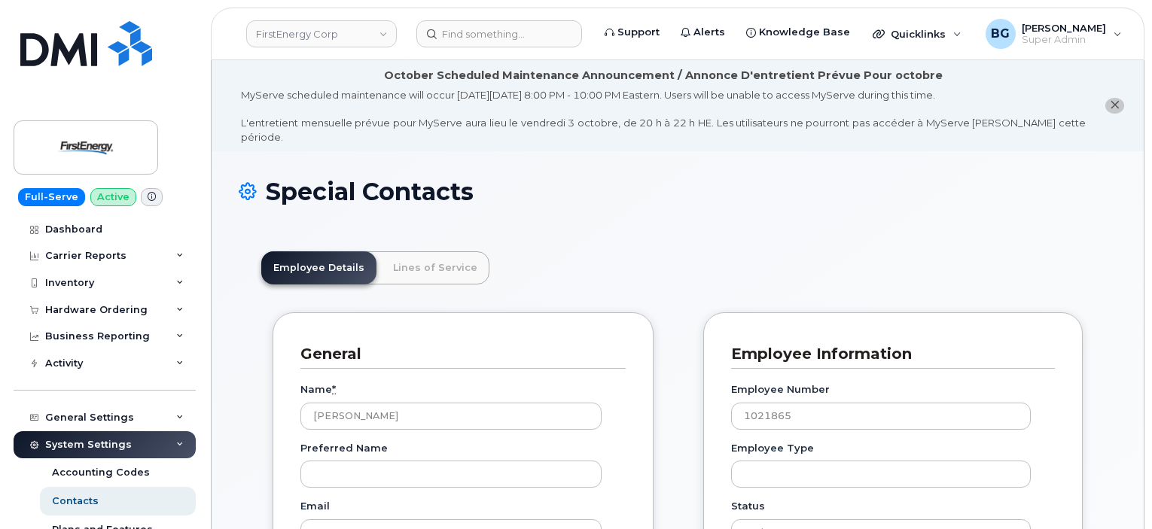  What do you see at coordinates (334, 389) in the screenshot?
I see `abbr: required` at bounding box center [334, 389].